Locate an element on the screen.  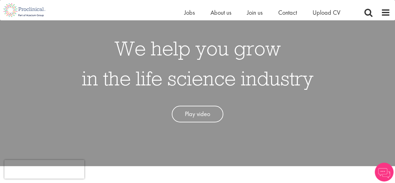
a: Join us is located at coordinates (255, 12).